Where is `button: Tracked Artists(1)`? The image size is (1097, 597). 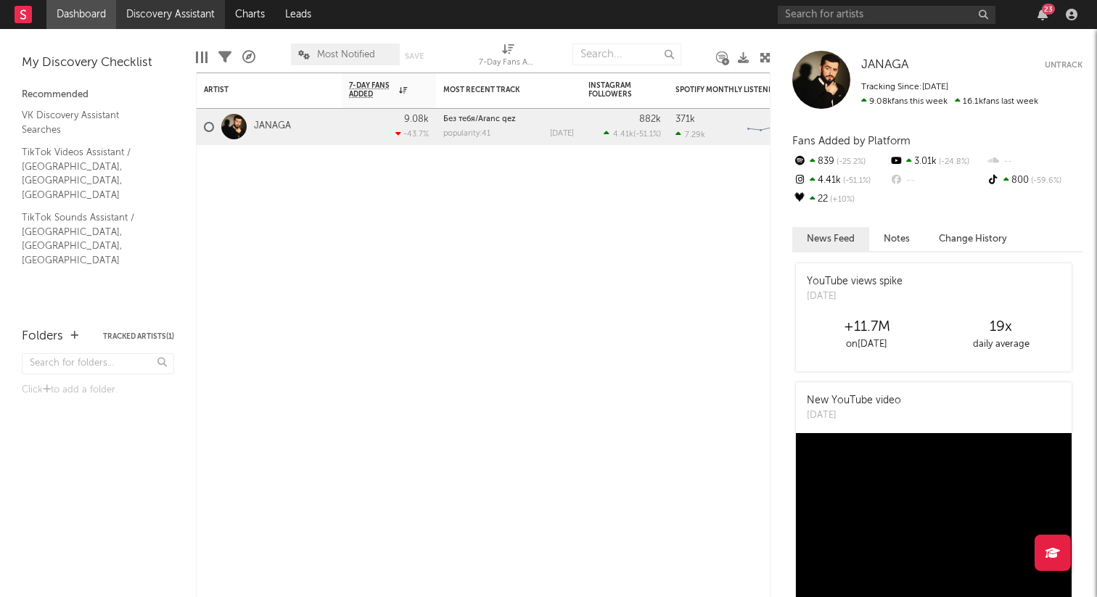
button: Tracked Artists(1) is located at coordinates (139, 337).